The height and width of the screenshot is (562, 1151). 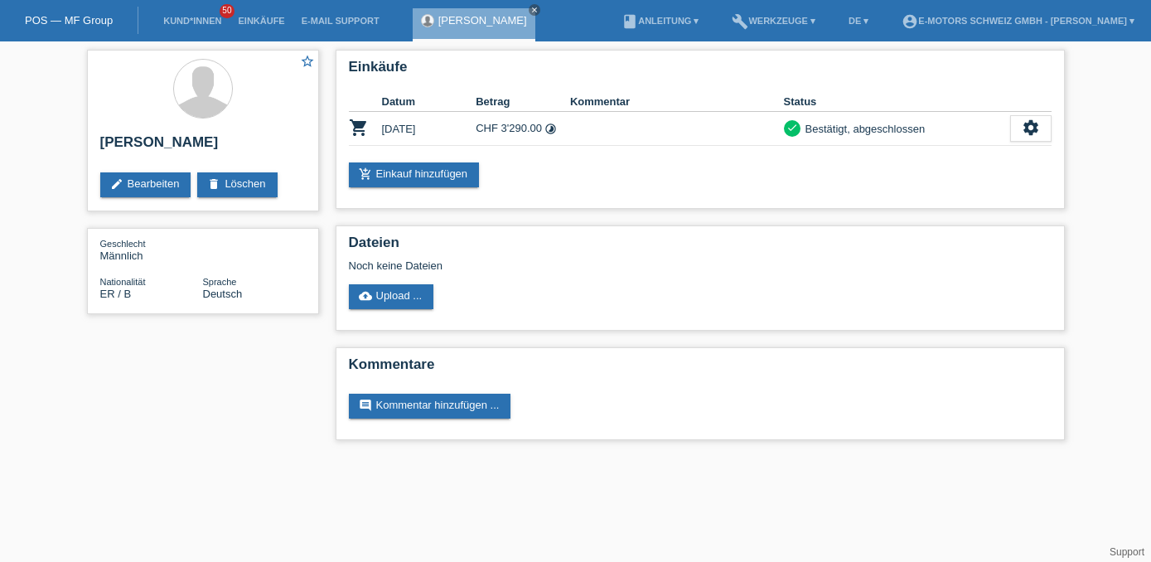 What do you see at coordinates (69, 20) in the screenshot?
I see `a: POS — MF Group` at bounding box center [69, 20].